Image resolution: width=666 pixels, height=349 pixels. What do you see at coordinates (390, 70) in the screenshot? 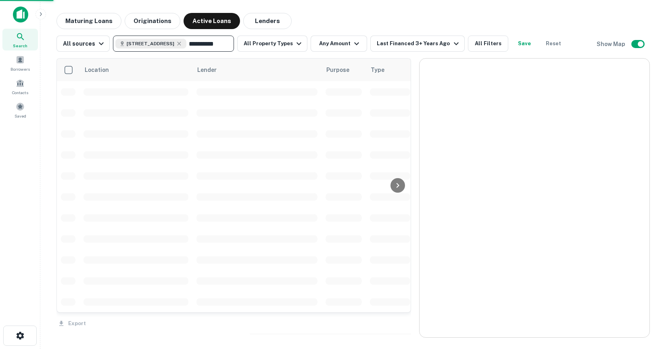
I see `th: Type` at bounding box center [390, 70].